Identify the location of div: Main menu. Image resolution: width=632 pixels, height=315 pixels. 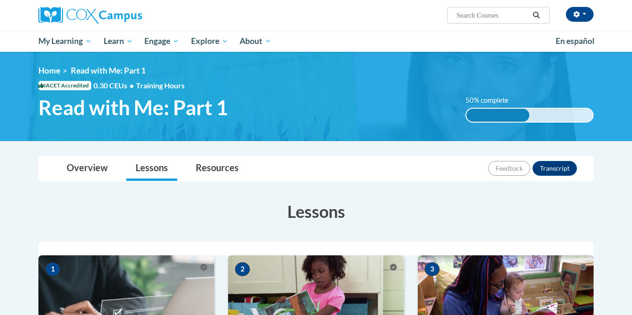
(316, 41).